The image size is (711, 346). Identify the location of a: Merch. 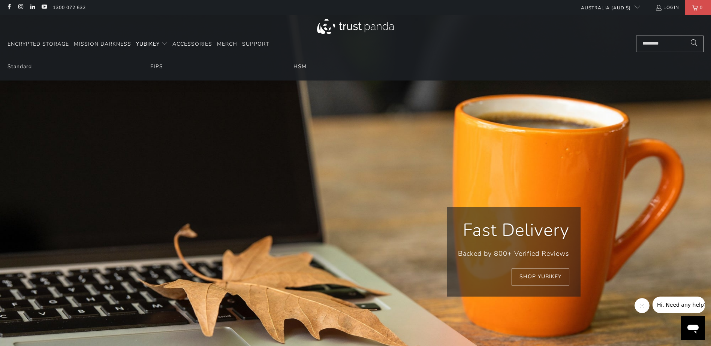
(227, 44).